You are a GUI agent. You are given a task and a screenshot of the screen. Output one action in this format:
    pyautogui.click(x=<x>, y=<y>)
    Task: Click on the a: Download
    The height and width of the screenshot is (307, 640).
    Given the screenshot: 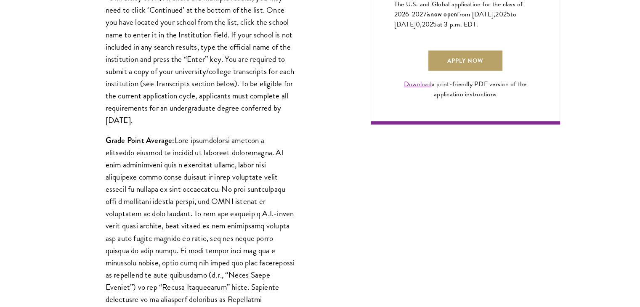 What is the action you would take?
    pyautogui.click(x=418, y=84)
    